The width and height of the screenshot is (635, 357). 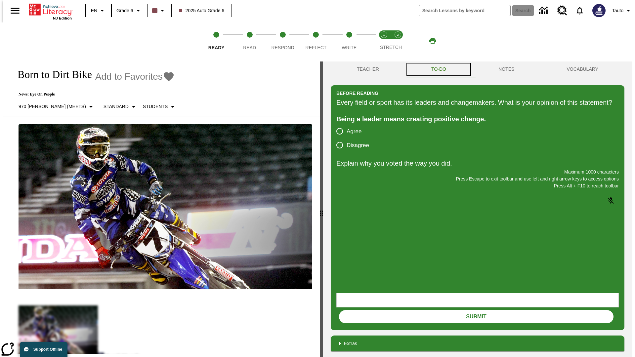 I want to click on p: Press Alt + F10 to reach toolbar, so click(x=478, y=186).